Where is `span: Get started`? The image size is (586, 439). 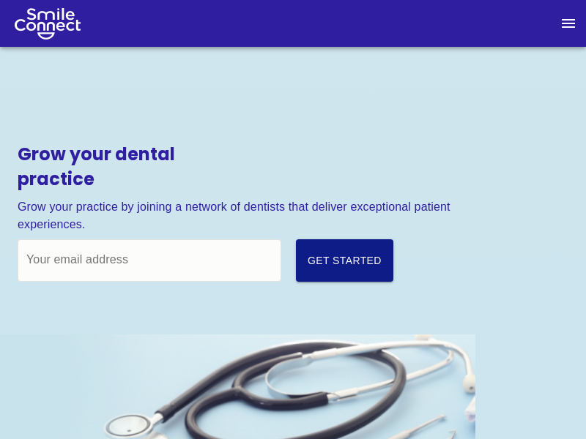
span: Get started is located at coordinates (344, 261).